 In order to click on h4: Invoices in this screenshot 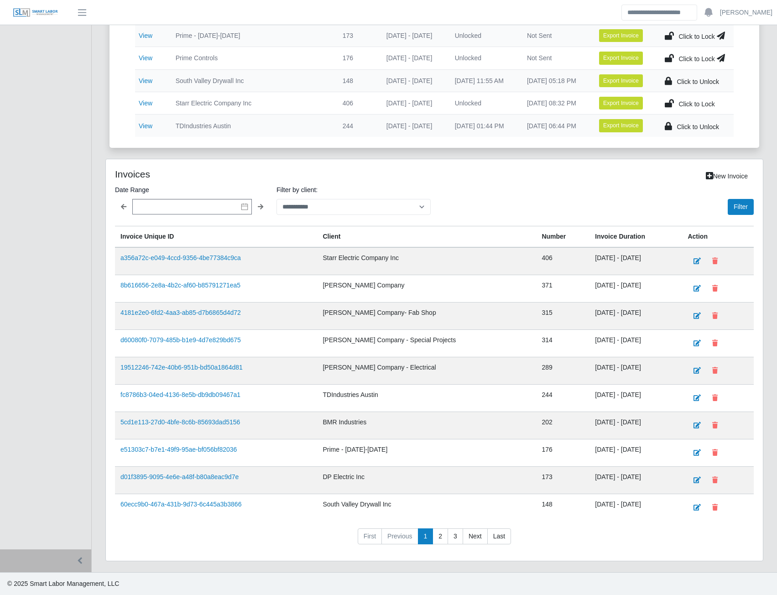, I will do `click(244, 174)`.